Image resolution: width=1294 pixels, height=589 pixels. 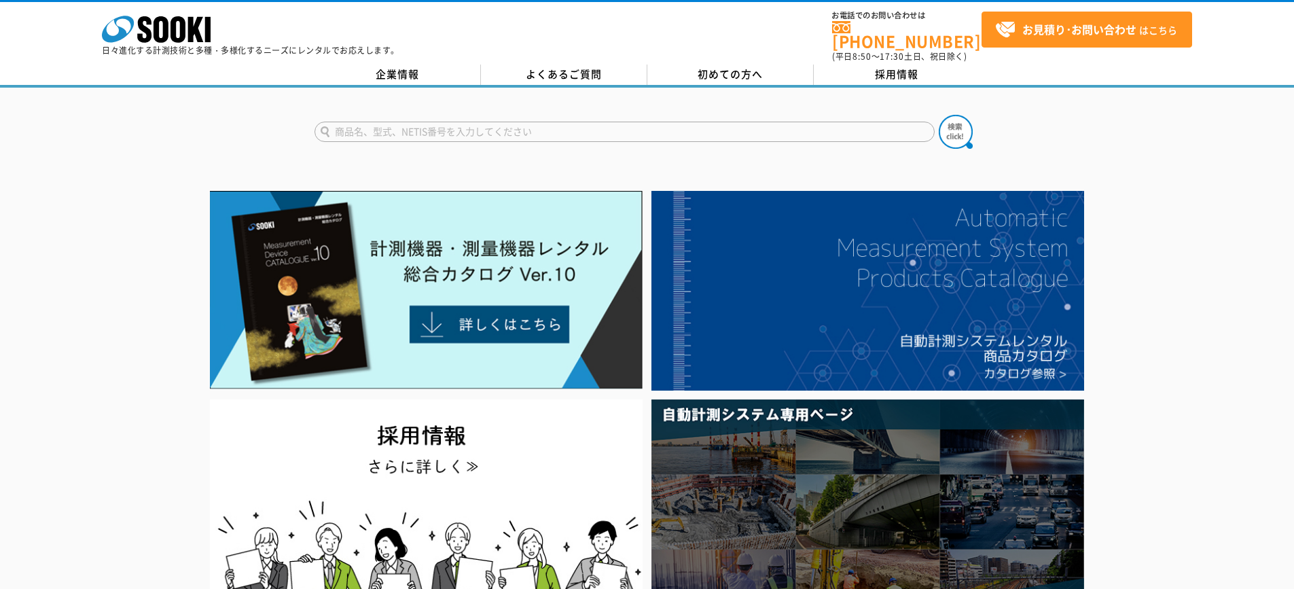 I want to click on a: 初めての方へ, so click(x=730, y=75).